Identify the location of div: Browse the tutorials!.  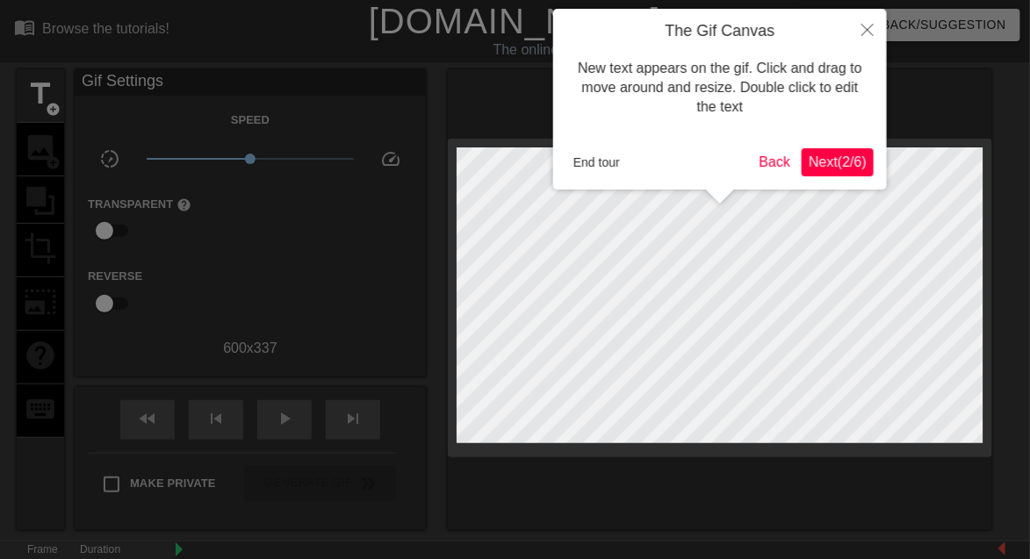
(105, 28).